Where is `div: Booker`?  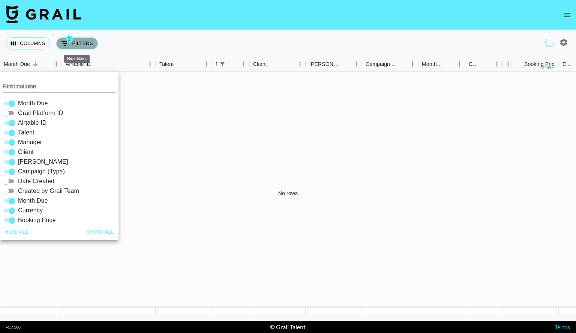 div: Booker is located at coordinates (334, 64).